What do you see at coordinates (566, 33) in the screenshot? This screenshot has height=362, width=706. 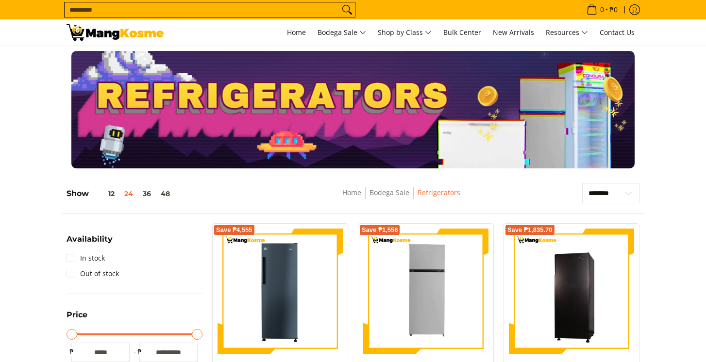 I see `a: Resources` at bounding box center [566, 33].